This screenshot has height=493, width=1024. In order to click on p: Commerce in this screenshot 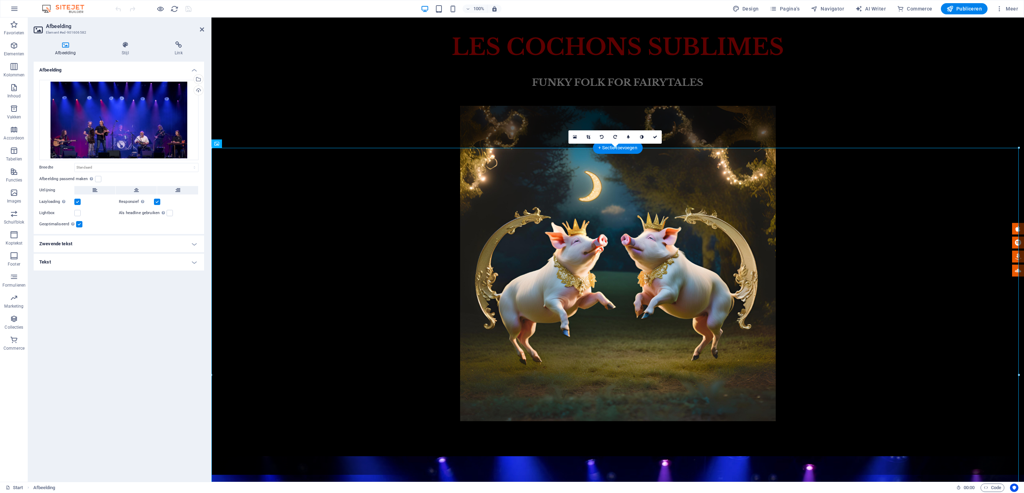, I will do `click(14, 349)`.